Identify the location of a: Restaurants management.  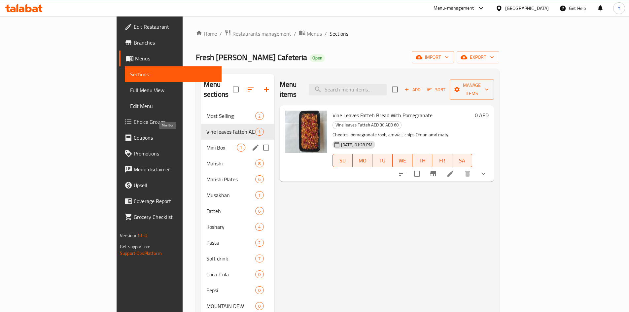
(258, 34).